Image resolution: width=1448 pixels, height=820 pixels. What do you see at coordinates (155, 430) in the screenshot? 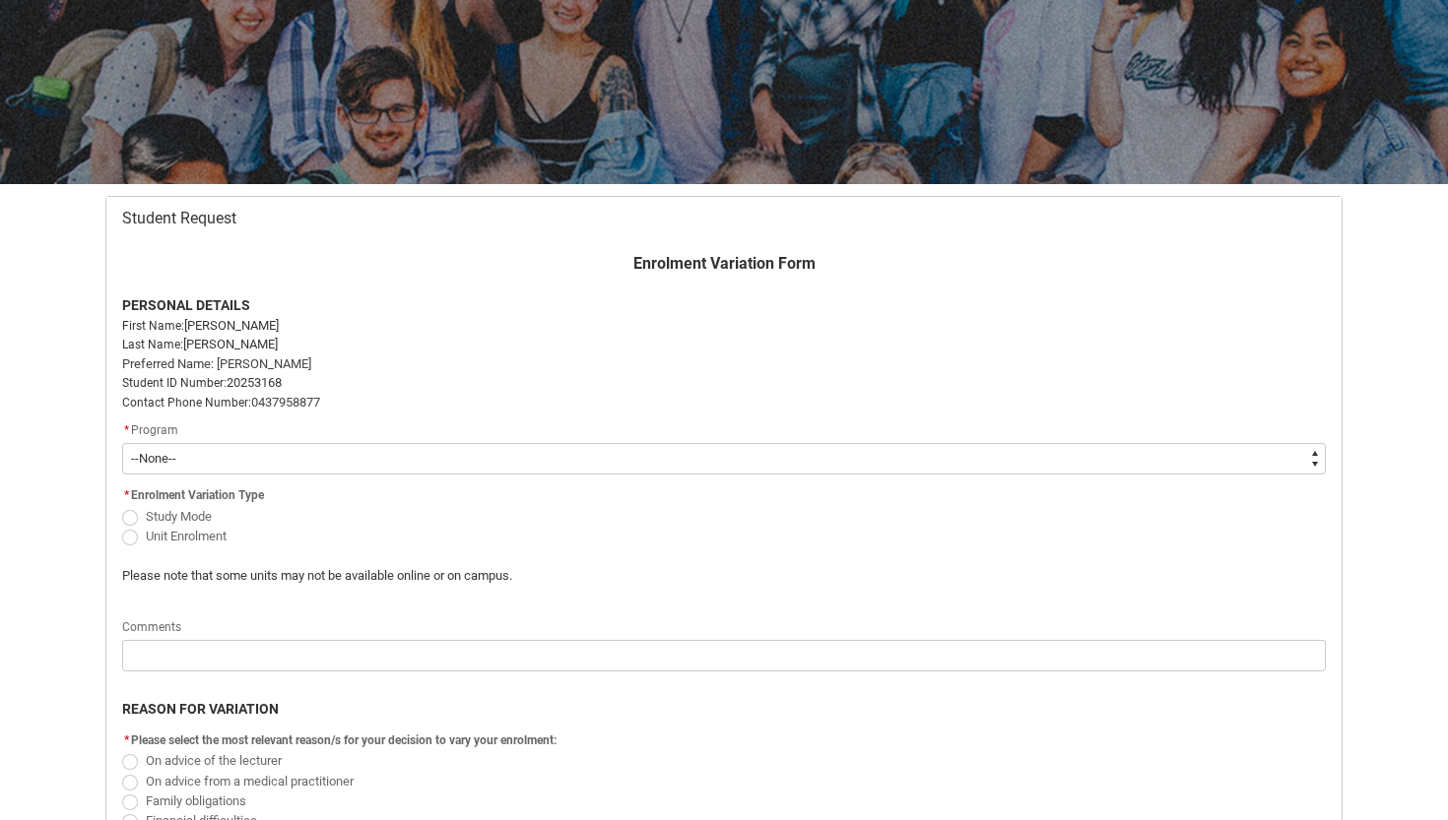
I see `span: Program` at bounding box center [155, 430].